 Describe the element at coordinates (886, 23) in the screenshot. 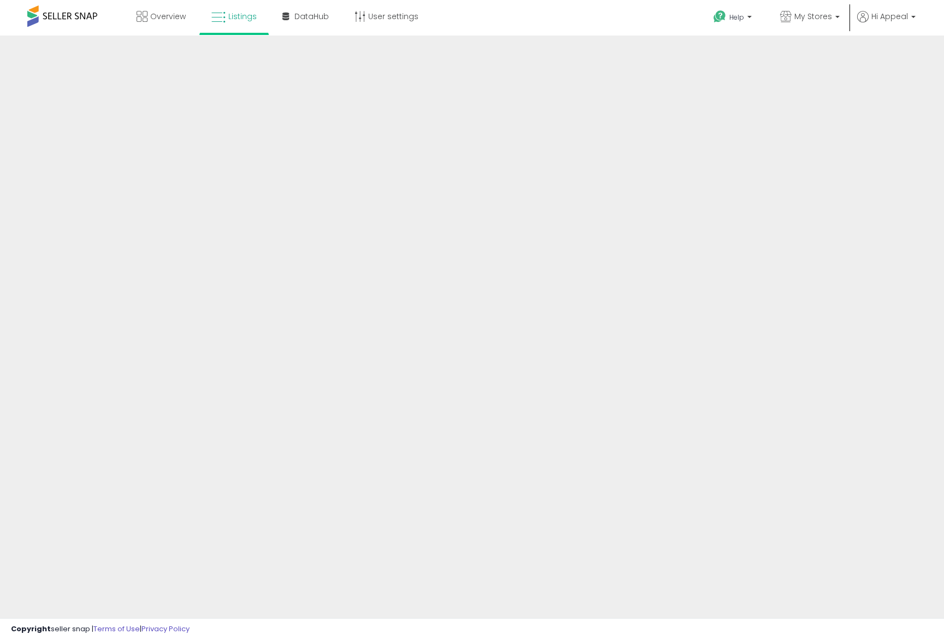

I see `a: Hi Appeal` at that location.